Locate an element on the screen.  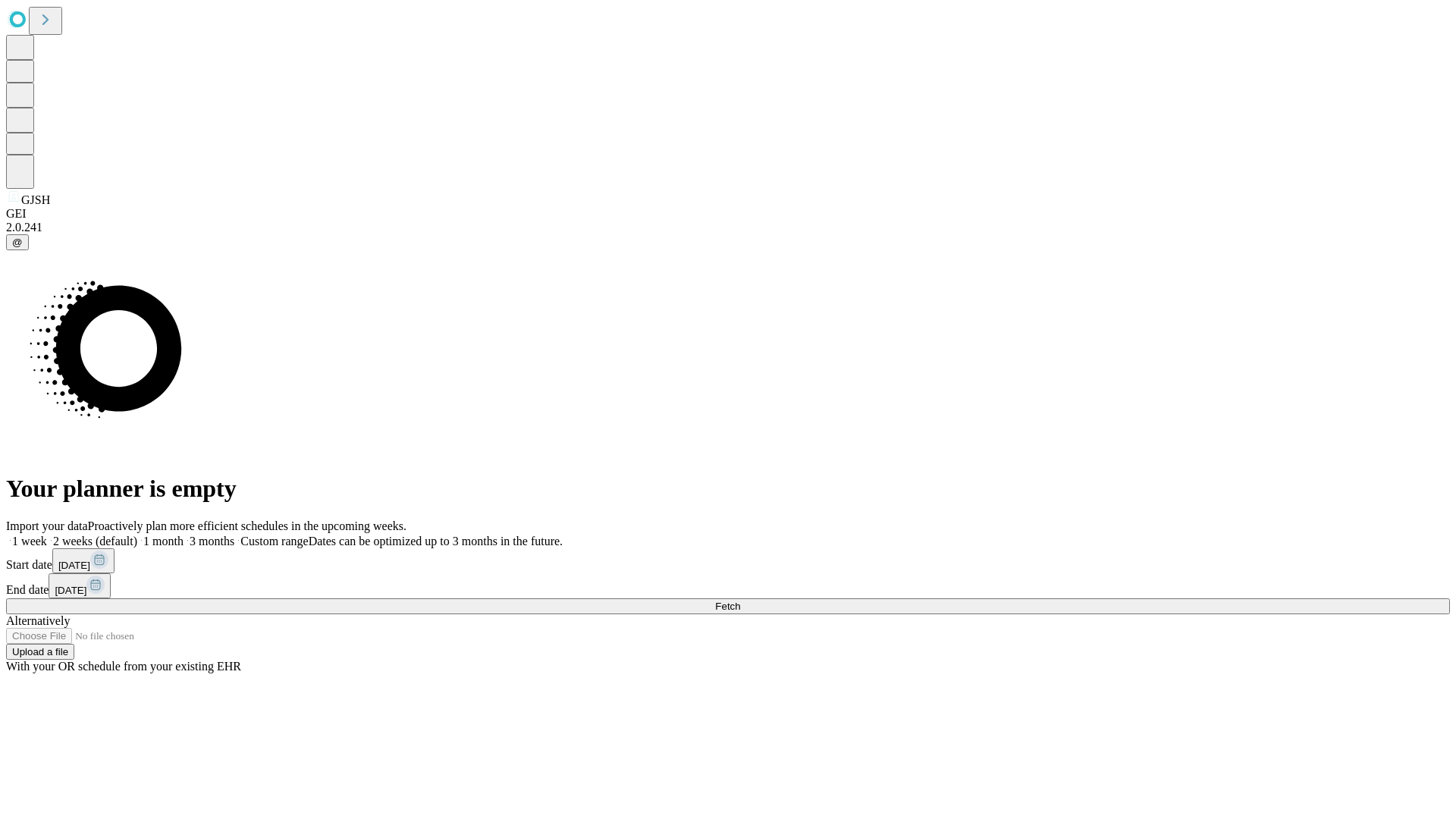
div: 2.0.241 is located at coordinates (728, 227).